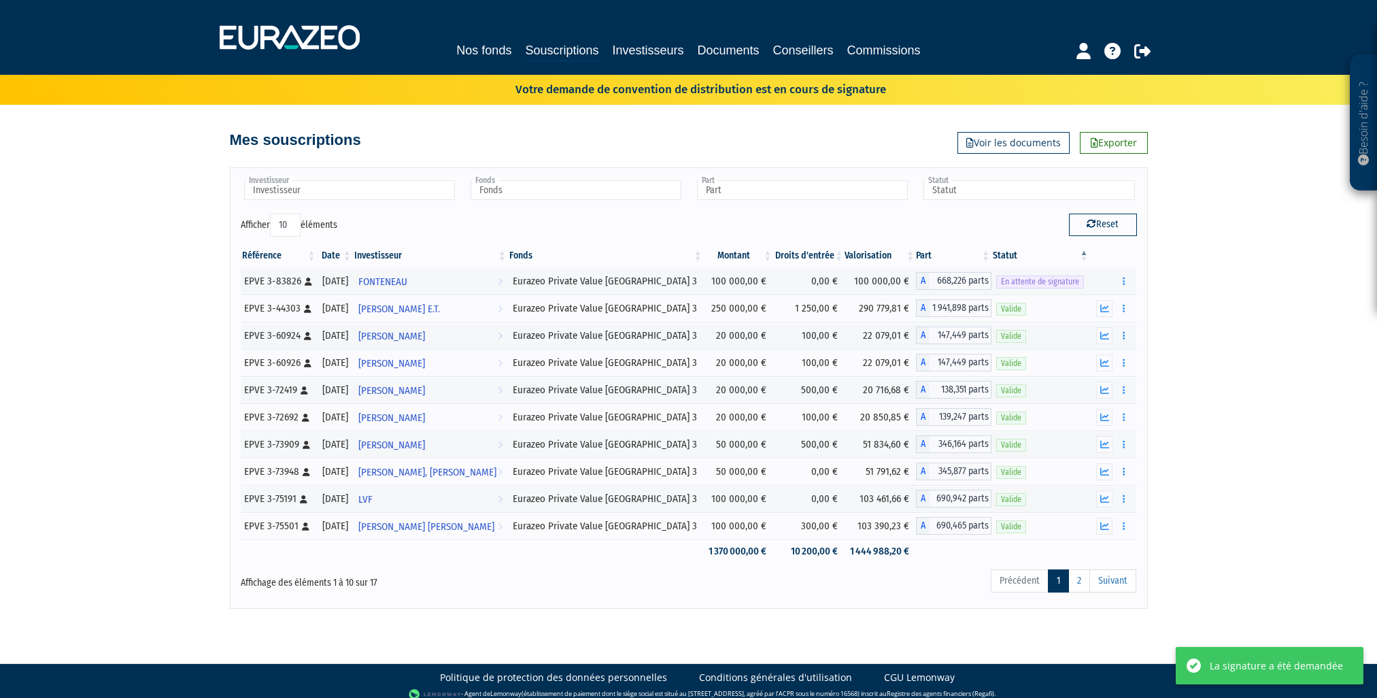  I want to click on span: 346,164 parts, so click(960, 444).